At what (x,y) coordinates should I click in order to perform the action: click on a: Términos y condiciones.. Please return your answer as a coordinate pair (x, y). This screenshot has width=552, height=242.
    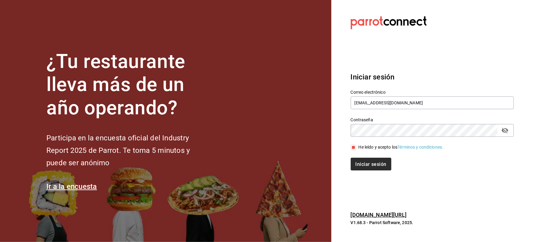
    Looking at the image, I should click on (420, 147).